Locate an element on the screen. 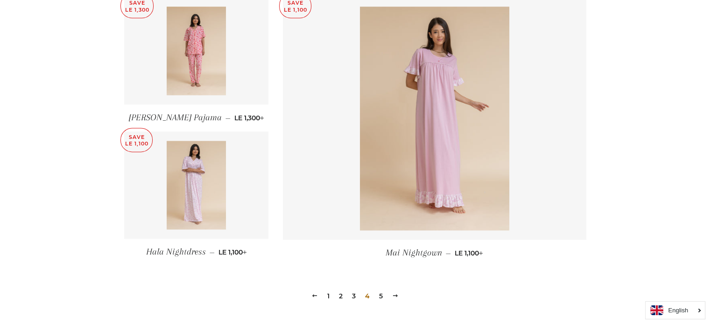  a: 5 is located at coordinates (381, 296).